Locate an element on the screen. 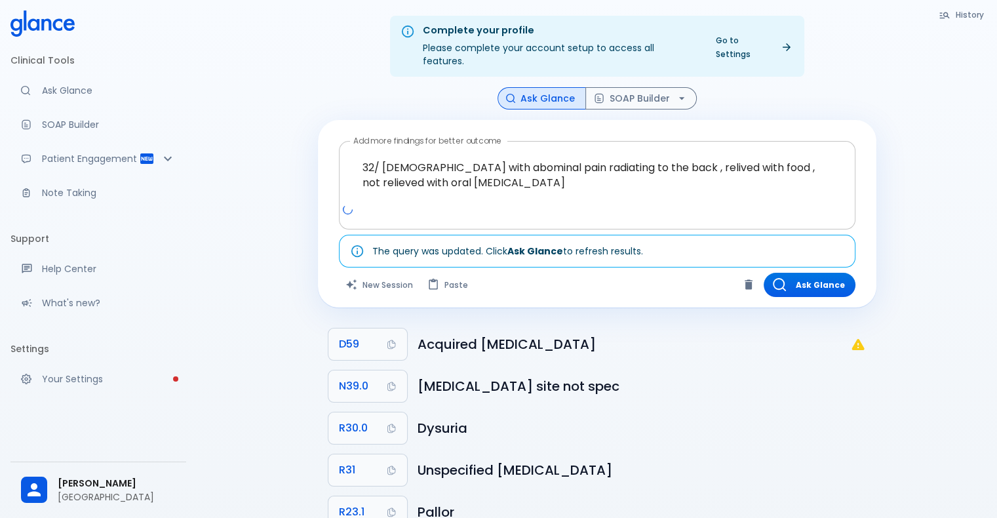 The height and width of the screenshot is (518, 997). p: Ask Glance is located at coordinates (109, 90).